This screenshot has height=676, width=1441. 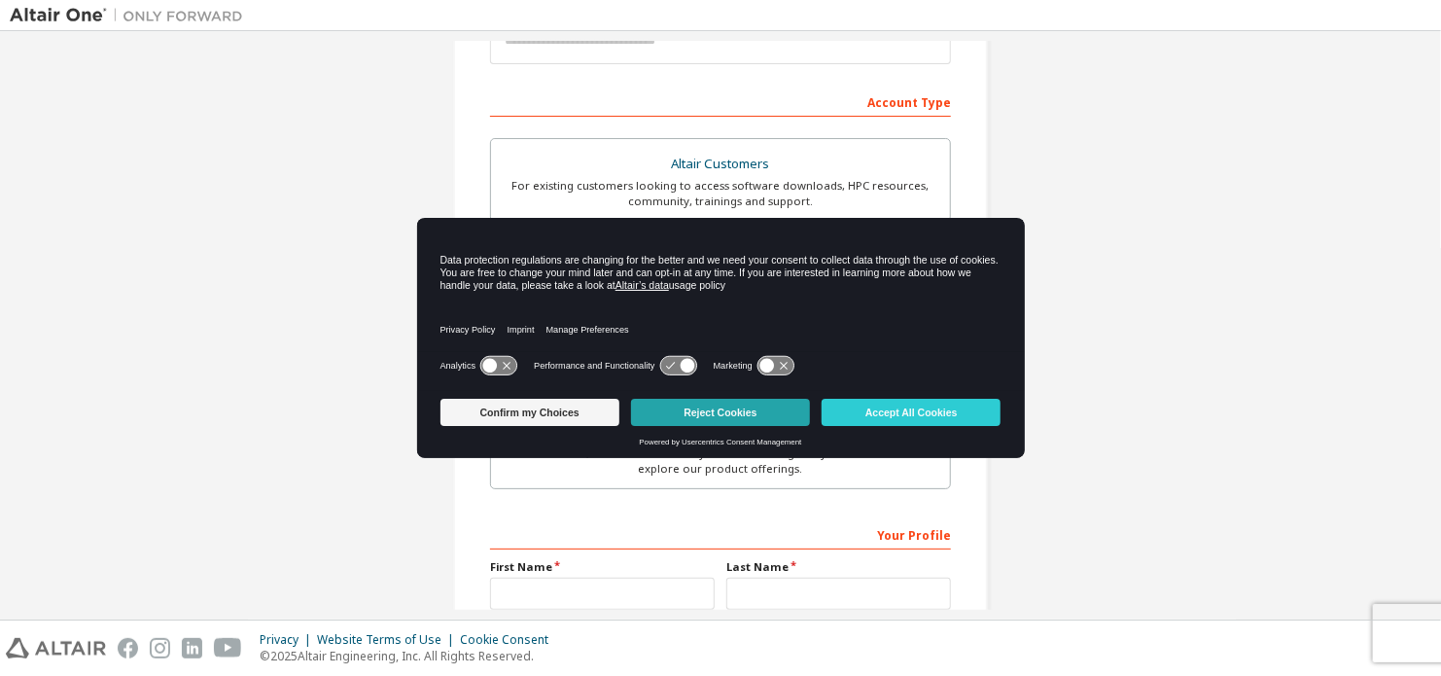 What do you see at coordinates (131, 16) in the screenshot?
I see `img: Altair One` at bounding box center [131, 16].